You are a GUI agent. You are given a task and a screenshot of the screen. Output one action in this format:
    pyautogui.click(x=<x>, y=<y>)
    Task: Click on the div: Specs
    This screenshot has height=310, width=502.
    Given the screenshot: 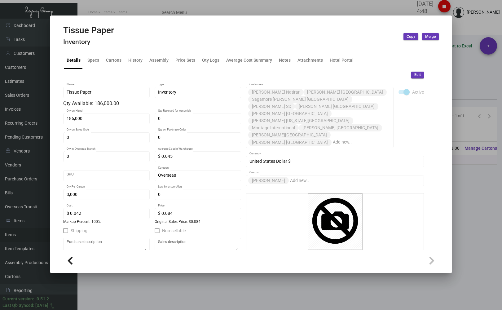 What is the action you would take?
    pyautogui.click(x=93, y=60)
    